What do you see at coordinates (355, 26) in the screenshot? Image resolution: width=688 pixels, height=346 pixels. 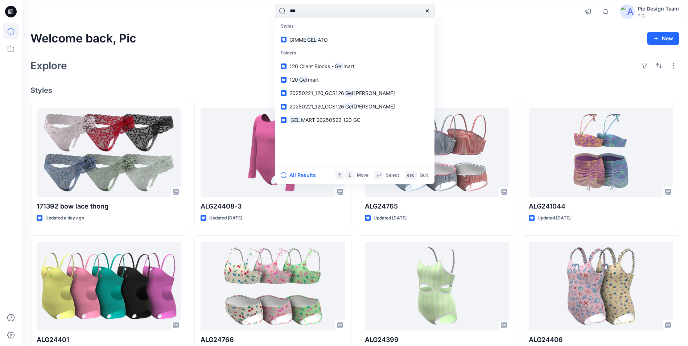 I see `p: Styles` at bounding box center [355, 26].